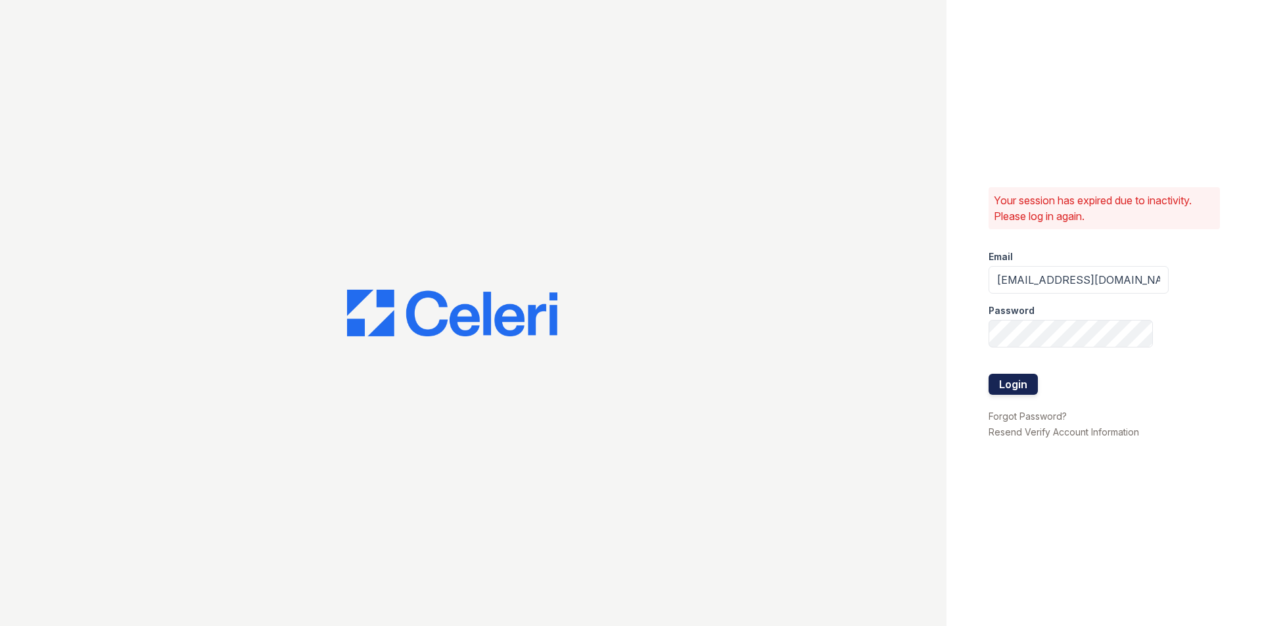 The image size is (1262, 626). Describe the element at coordinates (1000, 257) in the screenshot. I see `label: Email` at that location.